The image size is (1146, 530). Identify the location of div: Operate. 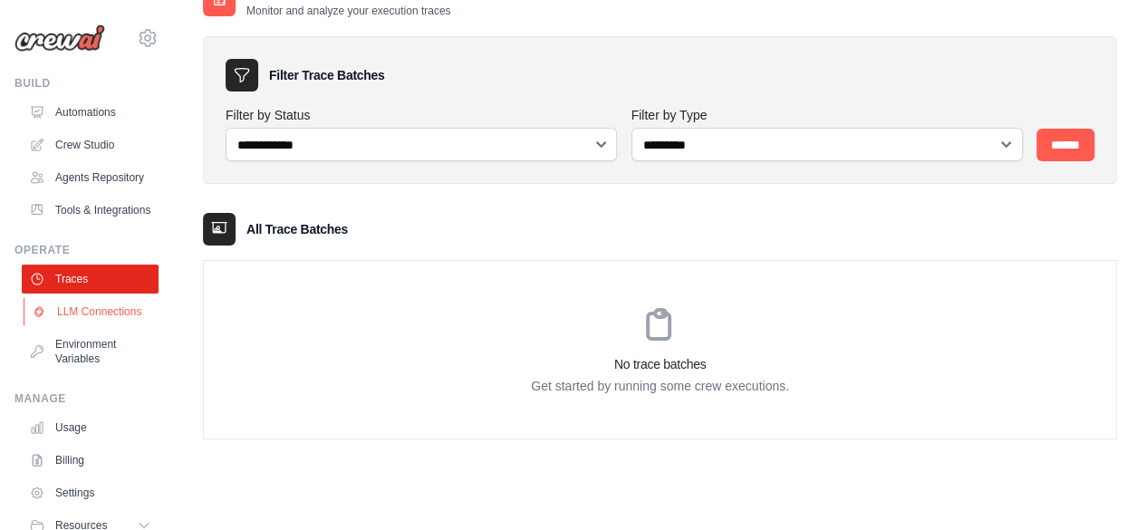
(86, 250).